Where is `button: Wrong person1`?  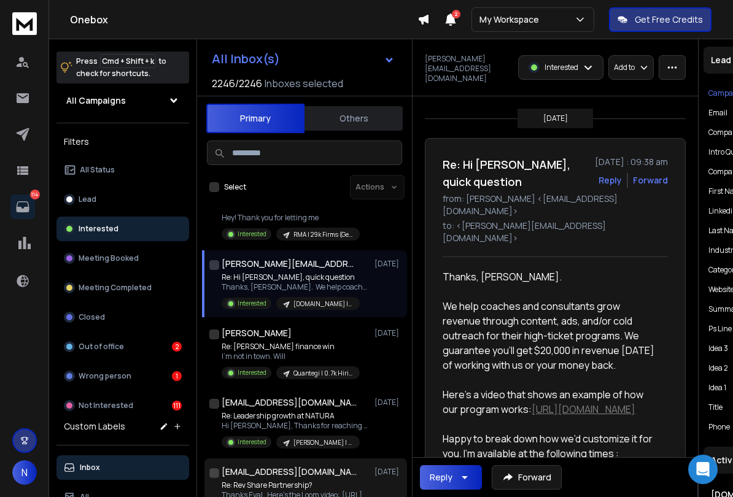
button: Wrong person1 is located at coordinates (123, 376).